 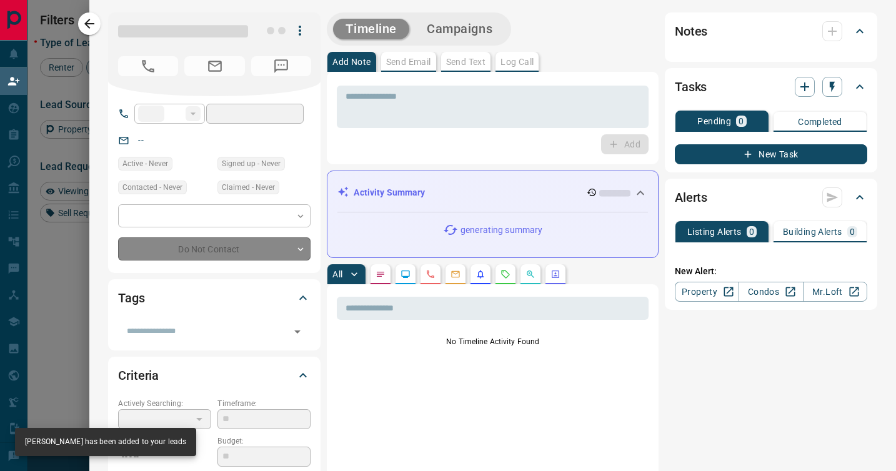 I want to click on span: Signed up - Never, so click(x=251, y=164).